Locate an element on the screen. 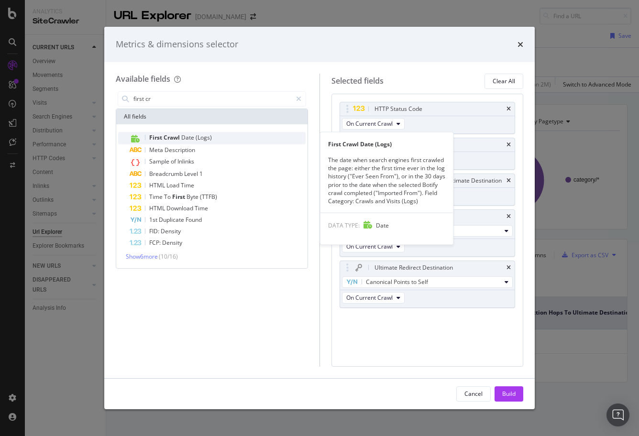  span: ( 10 / 16 ) is located at coordinates (168, 256).